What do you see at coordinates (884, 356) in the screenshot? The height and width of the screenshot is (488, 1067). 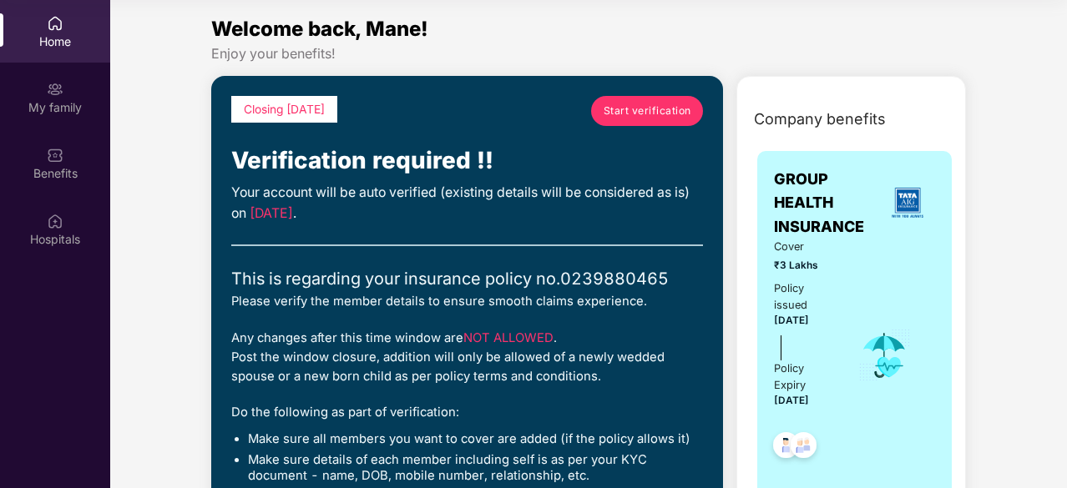 I see `img: icon` at bounding box center [884, 356].